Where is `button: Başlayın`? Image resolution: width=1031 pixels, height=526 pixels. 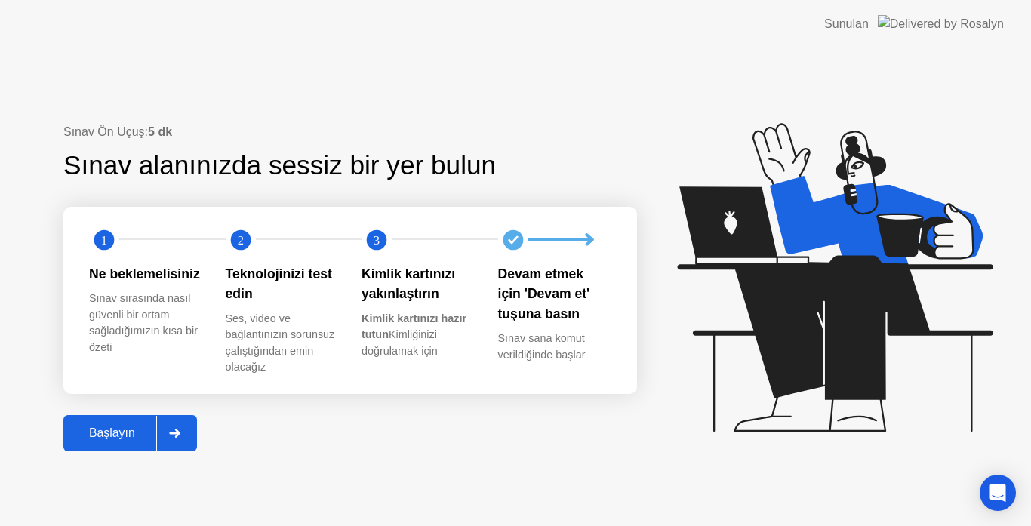
button: Başlayın is located at coordinates (130, 433).